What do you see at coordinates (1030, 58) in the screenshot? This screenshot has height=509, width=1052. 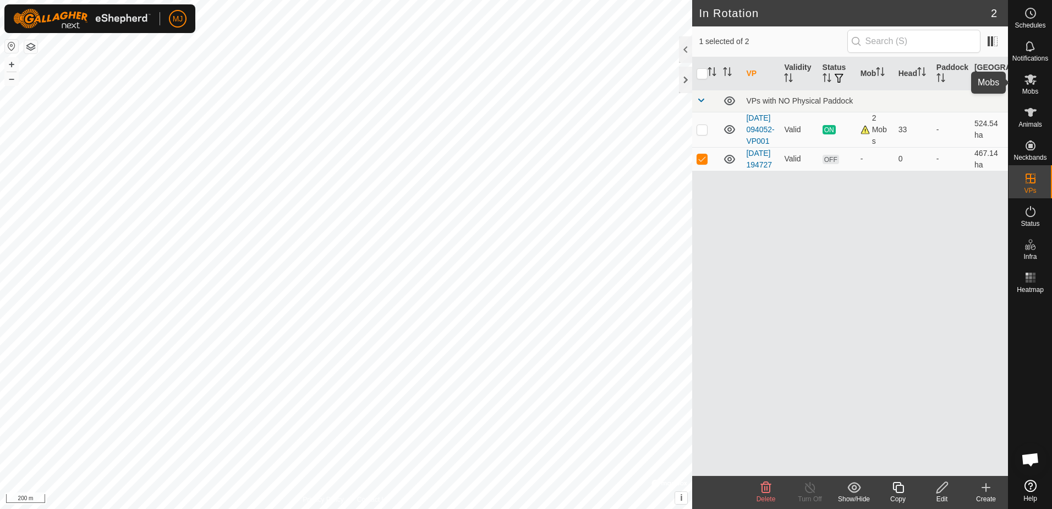 I see `span: Notifications` at bounding box center [1030, 58].